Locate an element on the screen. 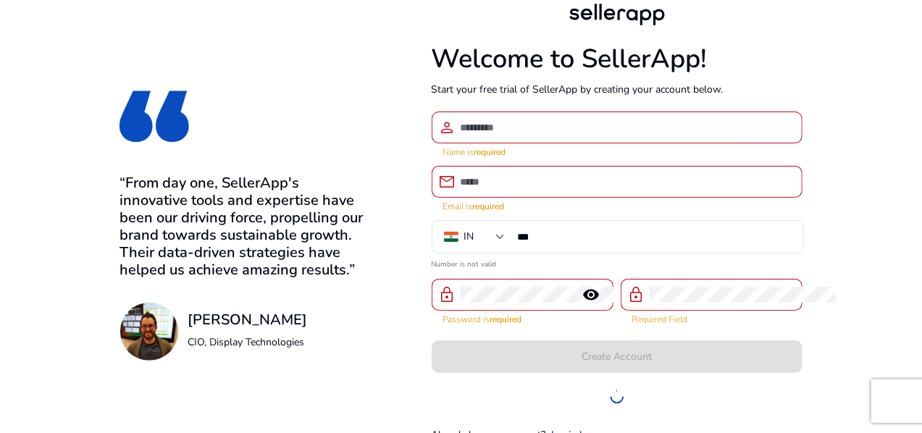 The height and width of the screenshot is (433, 922). p: CIO, Display Technologies is located at coordinates (247, 342).